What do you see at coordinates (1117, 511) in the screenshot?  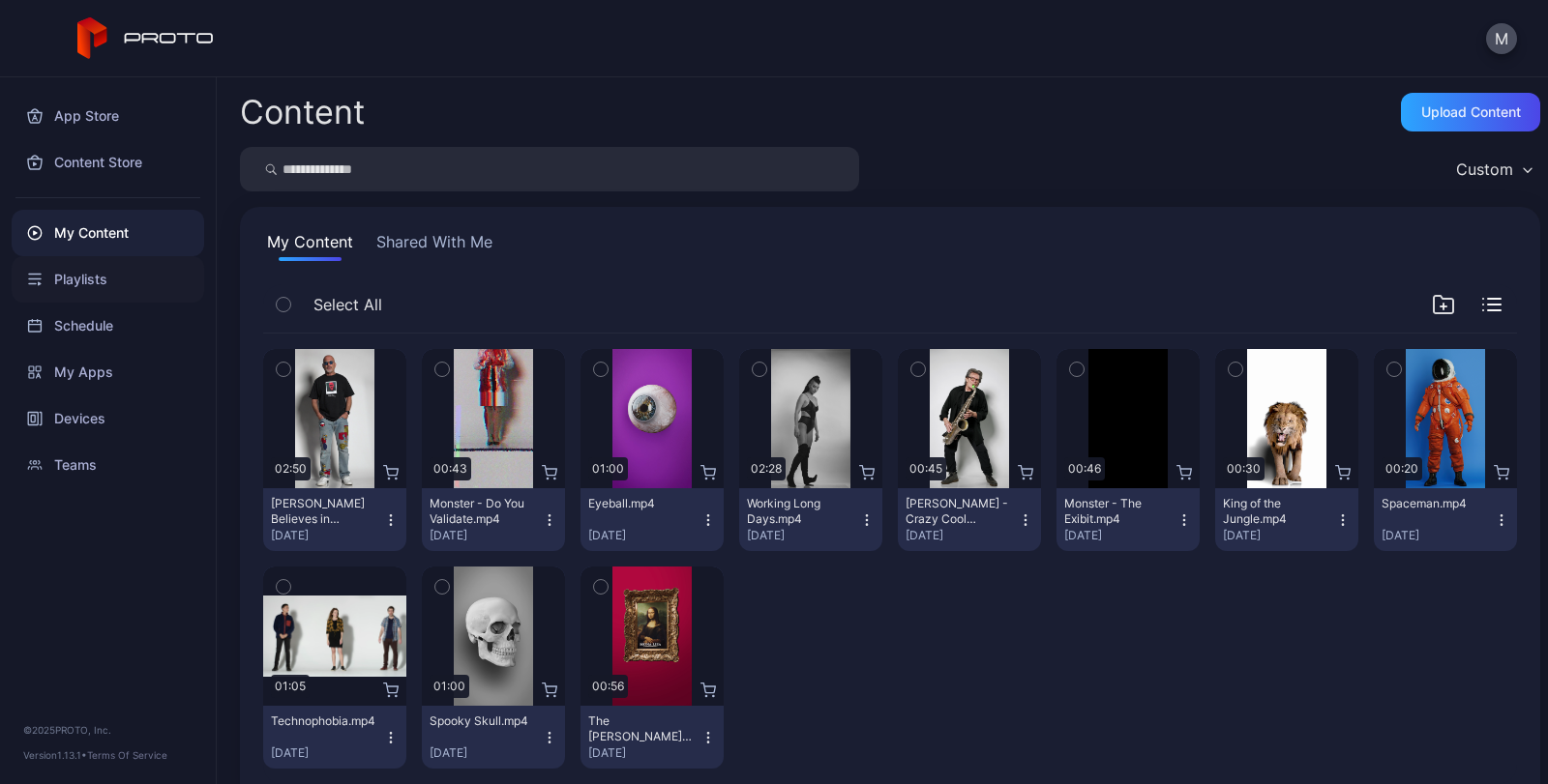 I see `div: Monster - The Exibit.mp4` at bounding box center [1117, 511].